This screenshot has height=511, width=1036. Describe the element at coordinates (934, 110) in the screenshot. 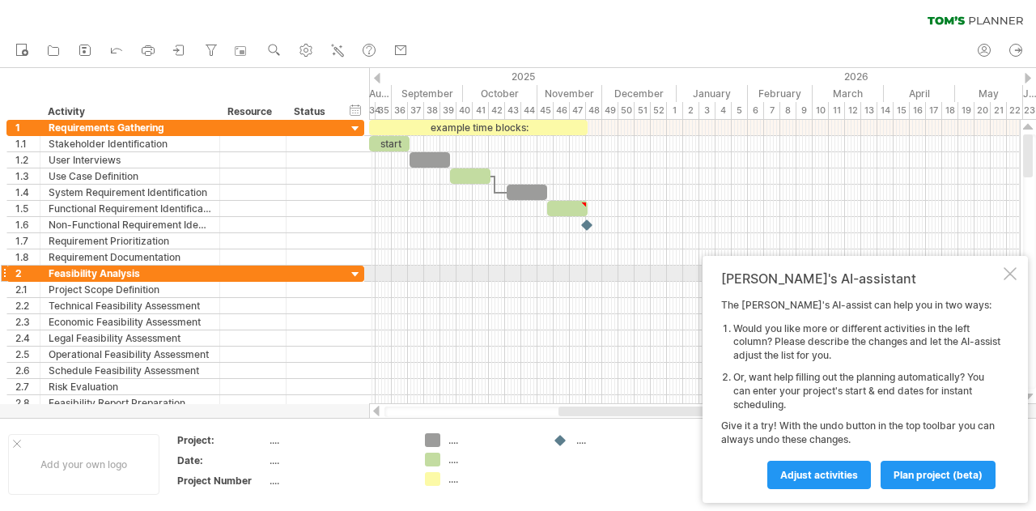

I see `div: 17` at that location.